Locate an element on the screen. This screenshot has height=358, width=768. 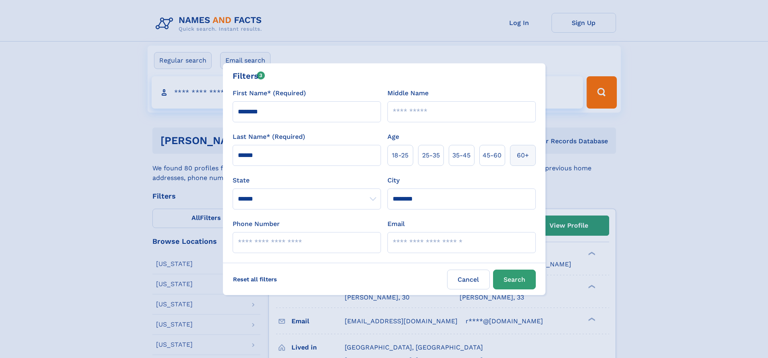
button: Search is located at coordinates (515, 279).